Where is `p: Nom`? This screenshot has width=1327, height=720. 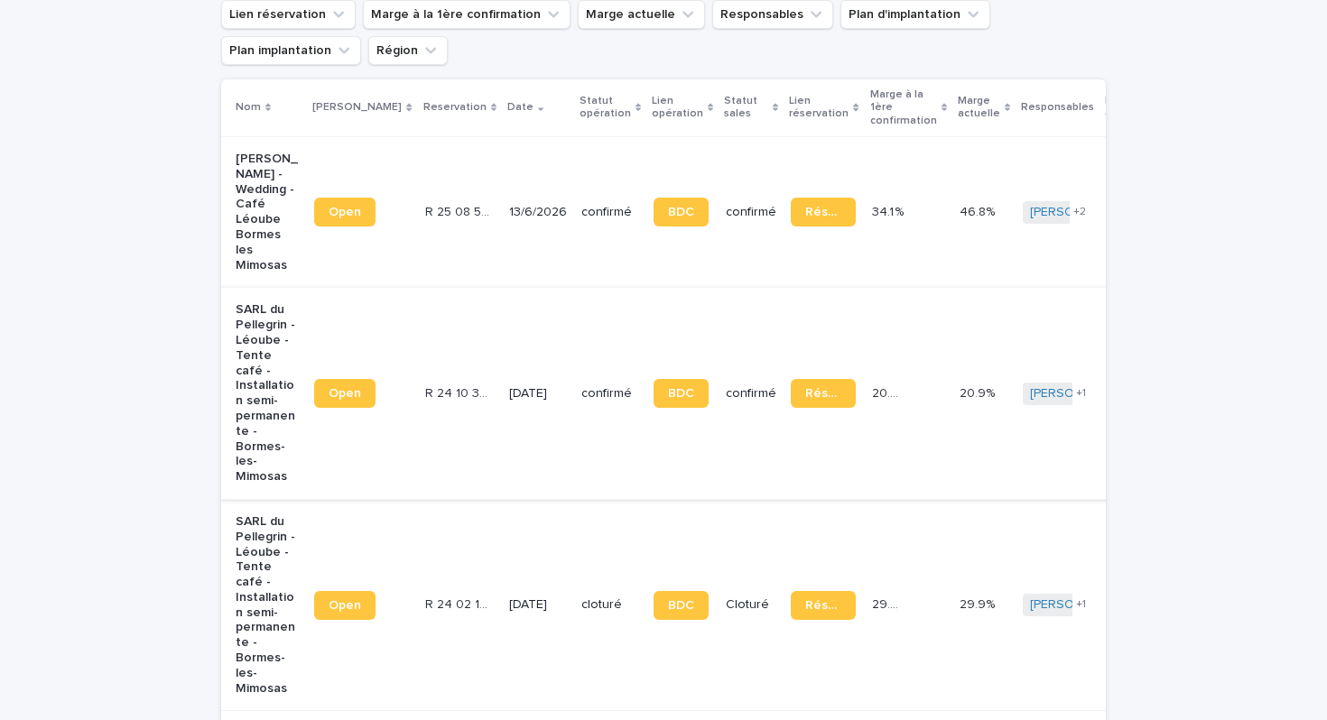
p: Nom is located at coordinates (248, 107).